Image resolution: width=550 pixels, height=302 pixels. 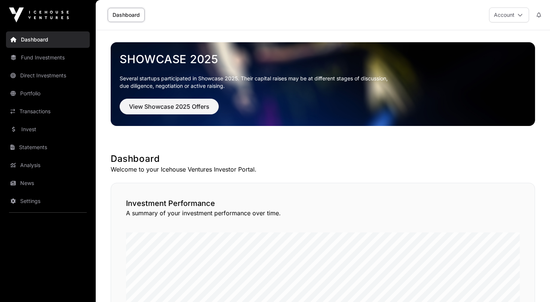 What do you see at coordinates (48, 76) in the screenshot?
I see `a: Direct Investments` at bounding box center [48, 76].